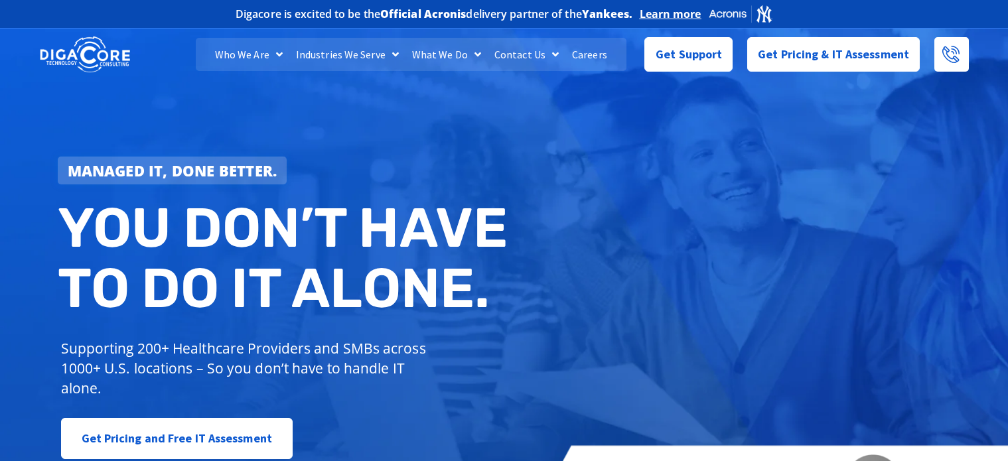 This screenshot has height=461, width=1008. I want to click on a: Learn more, so click(670, 14).